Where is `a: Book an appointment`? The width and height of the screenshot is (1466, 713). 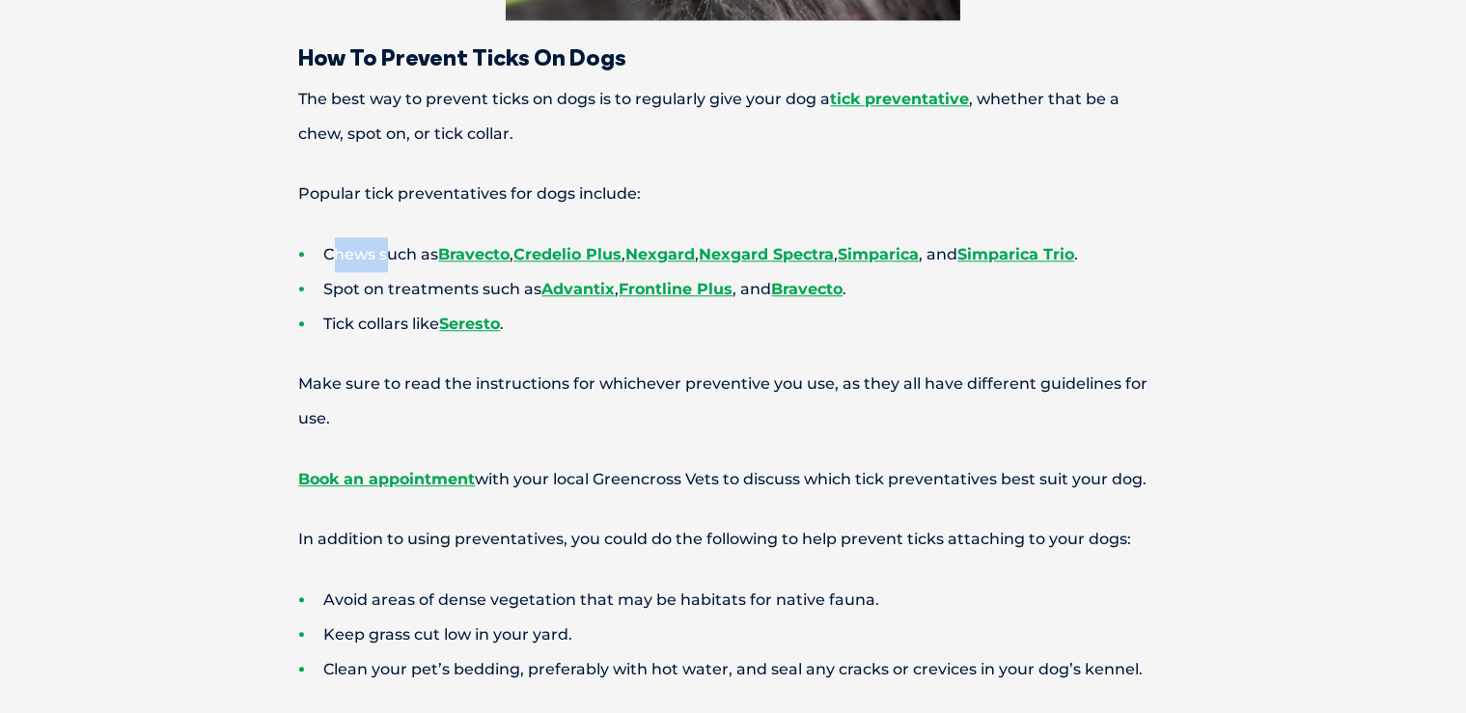
a: Book an appointment is located at coordinates (387, 479).